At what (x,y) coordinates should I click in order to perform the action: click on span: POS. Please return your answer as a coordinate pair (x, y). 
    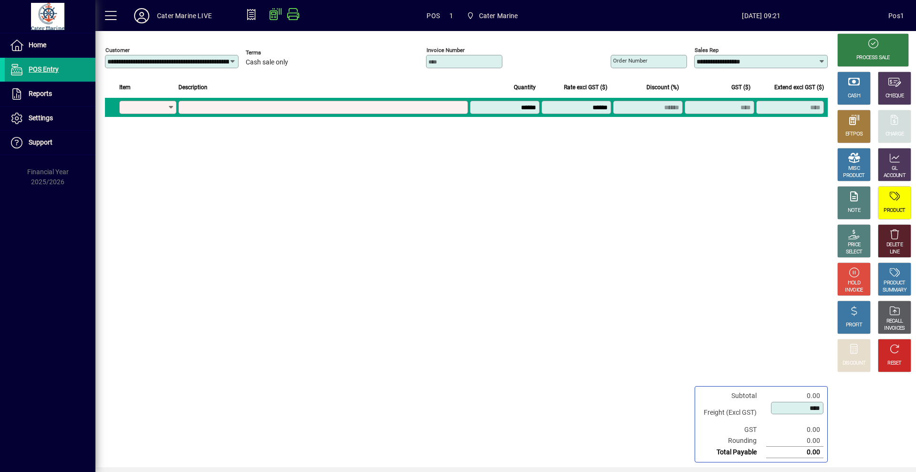
    Looking at the image, I should click on (433, 16).